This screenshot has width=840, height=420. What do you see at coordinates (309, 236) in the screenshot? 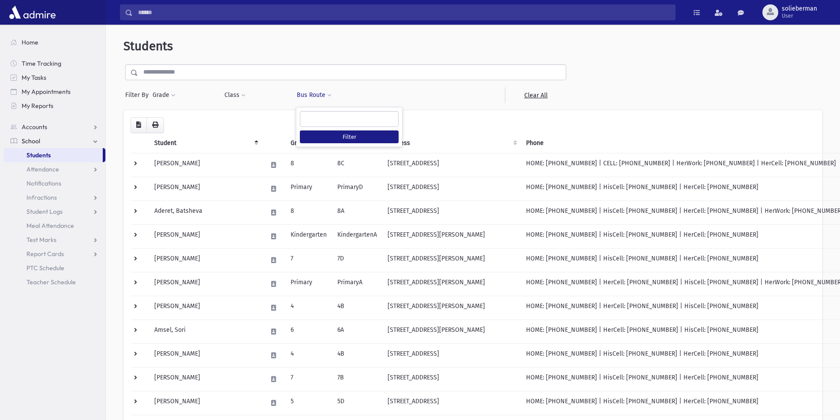
I see `td: Kindergarten` at bounding box center [309, 236].